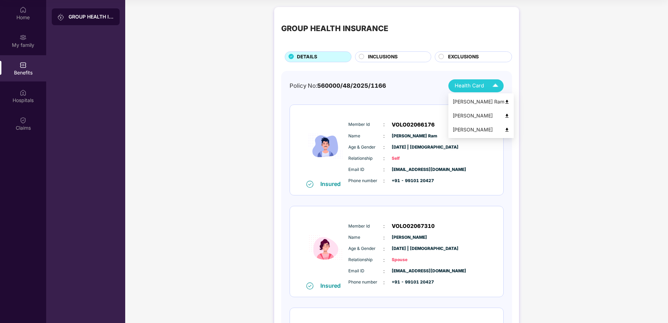 This screenshot has width=668, height=323. What do you see at coordinates (470, 86) in the screenshot?
I see `span: Health Card` at bounding box center [470, 86].